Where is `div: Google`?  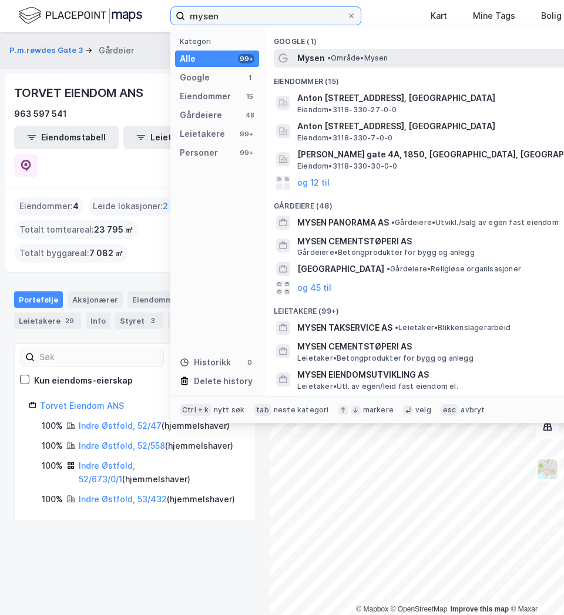
div: Google is located at coordinates (194, 78).